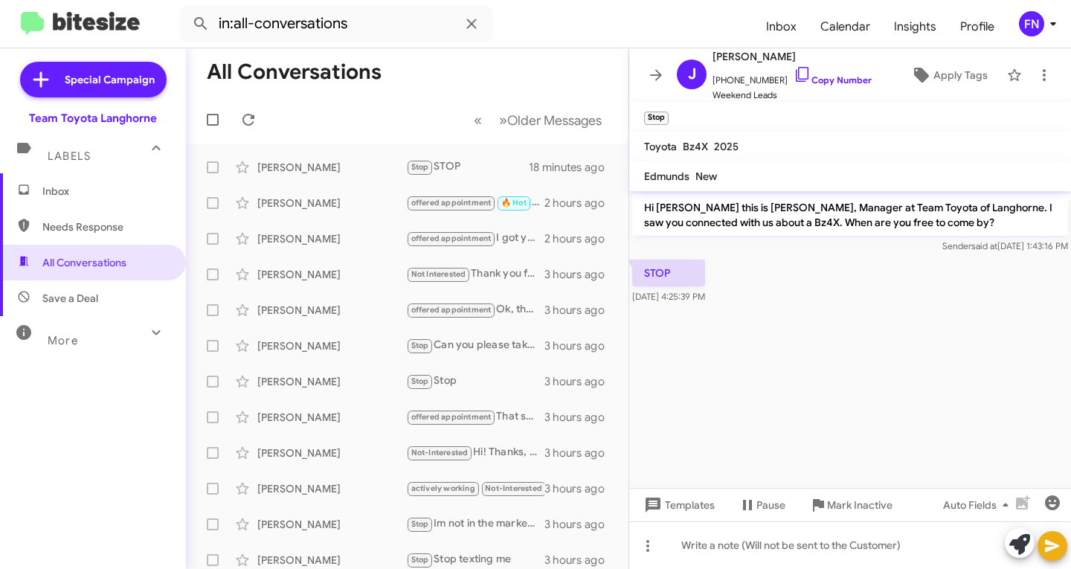 The width and height of the screenshot is (1071, 569). Describe the element at coordinates (860, 505) in the screenshot. I see `span: Mark Inactive` at that location.